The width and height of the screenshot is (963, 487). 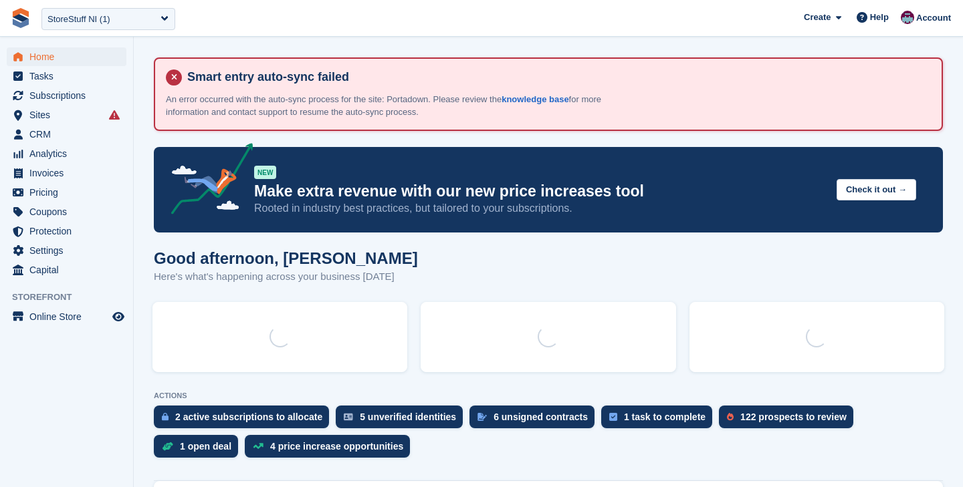 I want to click on div: 122 prospects to review, so click(x=793, y=417).